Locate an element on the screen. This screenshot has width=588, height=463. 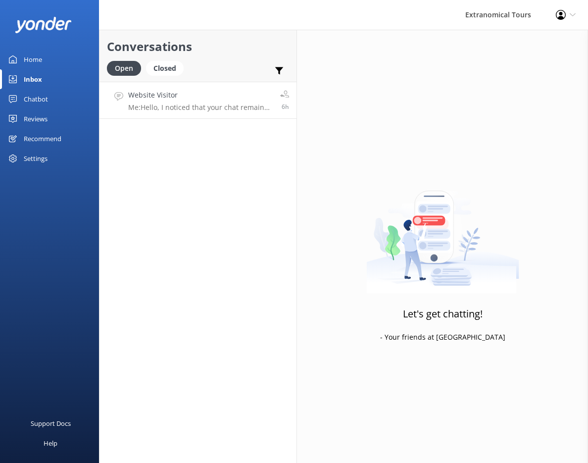
a: Closed is located at coordinates (167, 68).